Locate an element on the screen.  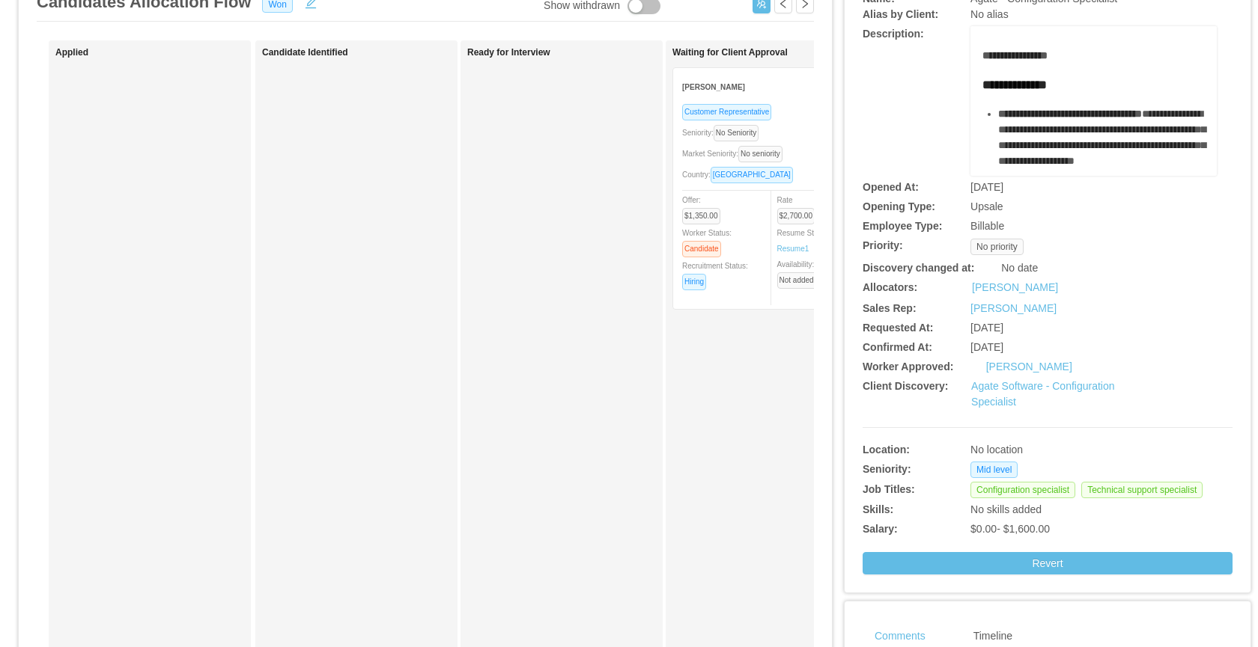
span: Recruitment Status: is located at coordinates (715, 274).